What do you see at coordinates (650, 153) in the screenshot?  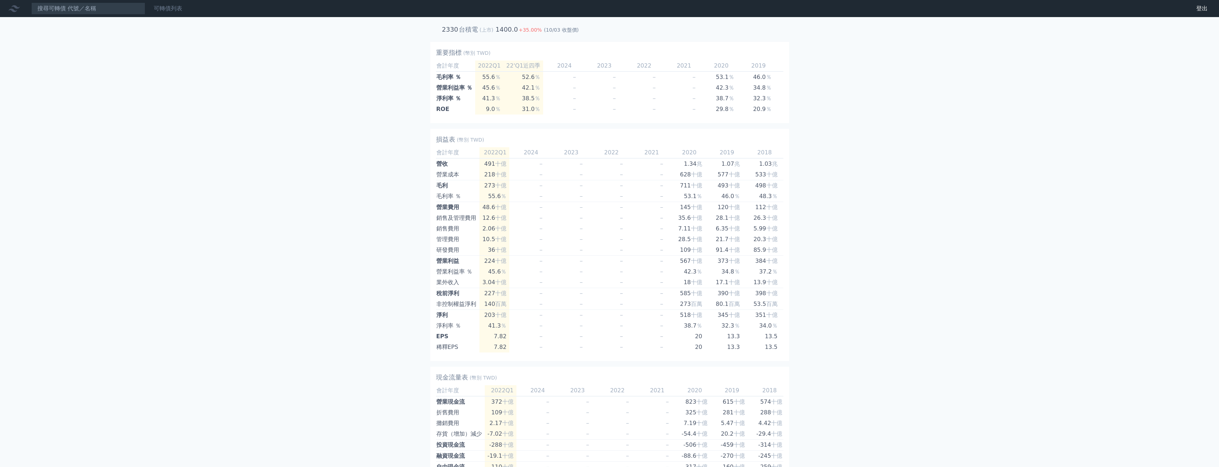 I see `td: 2021` at bounding box center [650, 153].